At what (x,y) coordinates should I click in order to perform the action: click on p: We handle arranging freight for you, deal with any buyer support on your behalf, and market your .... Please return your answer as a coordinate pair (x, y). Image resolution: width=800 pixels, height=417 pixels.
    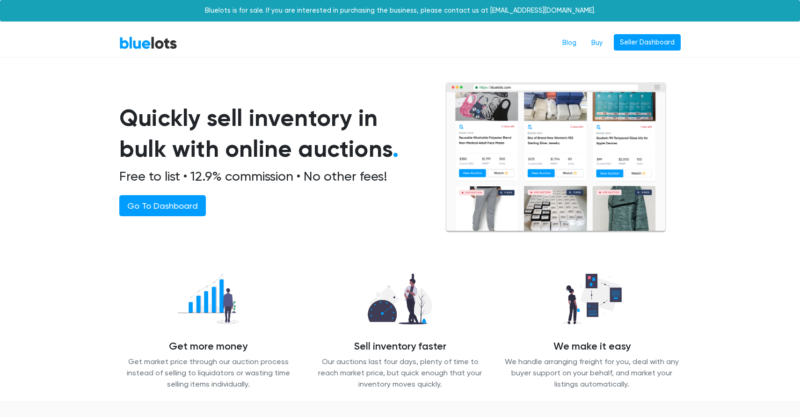
    Looking at the image, I should click on (592, 373).